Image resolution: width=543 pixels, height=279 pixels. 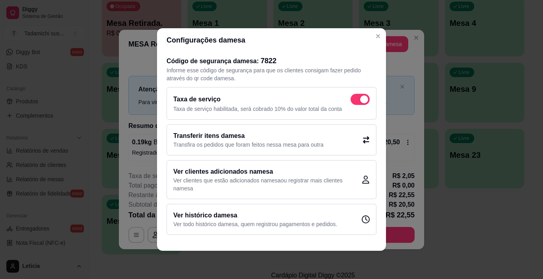 I want to click on p: Transfira os pedidos que foram feitos nessa mesa para outra, so click(x=249, y=145).